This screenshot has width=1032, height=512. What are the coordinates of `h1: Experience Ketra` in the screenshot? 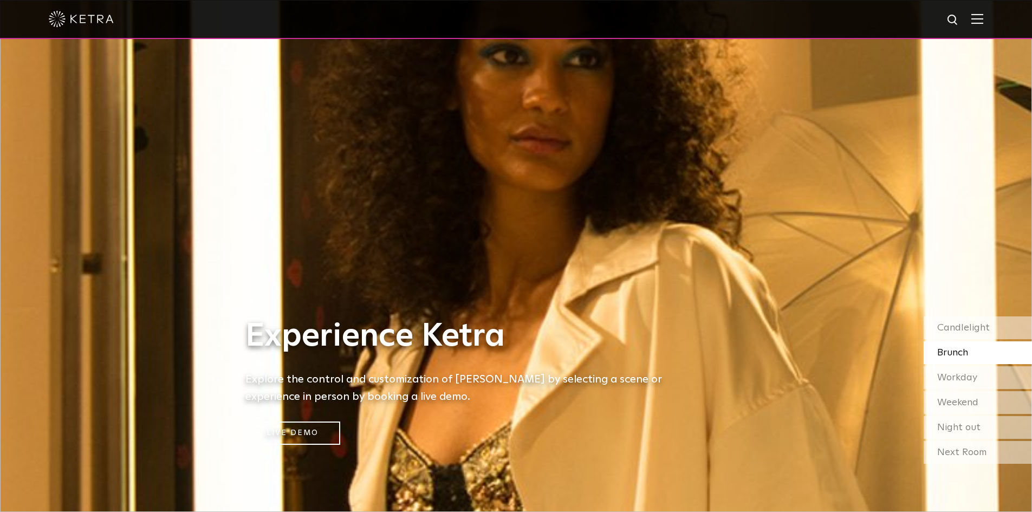 It's located at (462, 336).